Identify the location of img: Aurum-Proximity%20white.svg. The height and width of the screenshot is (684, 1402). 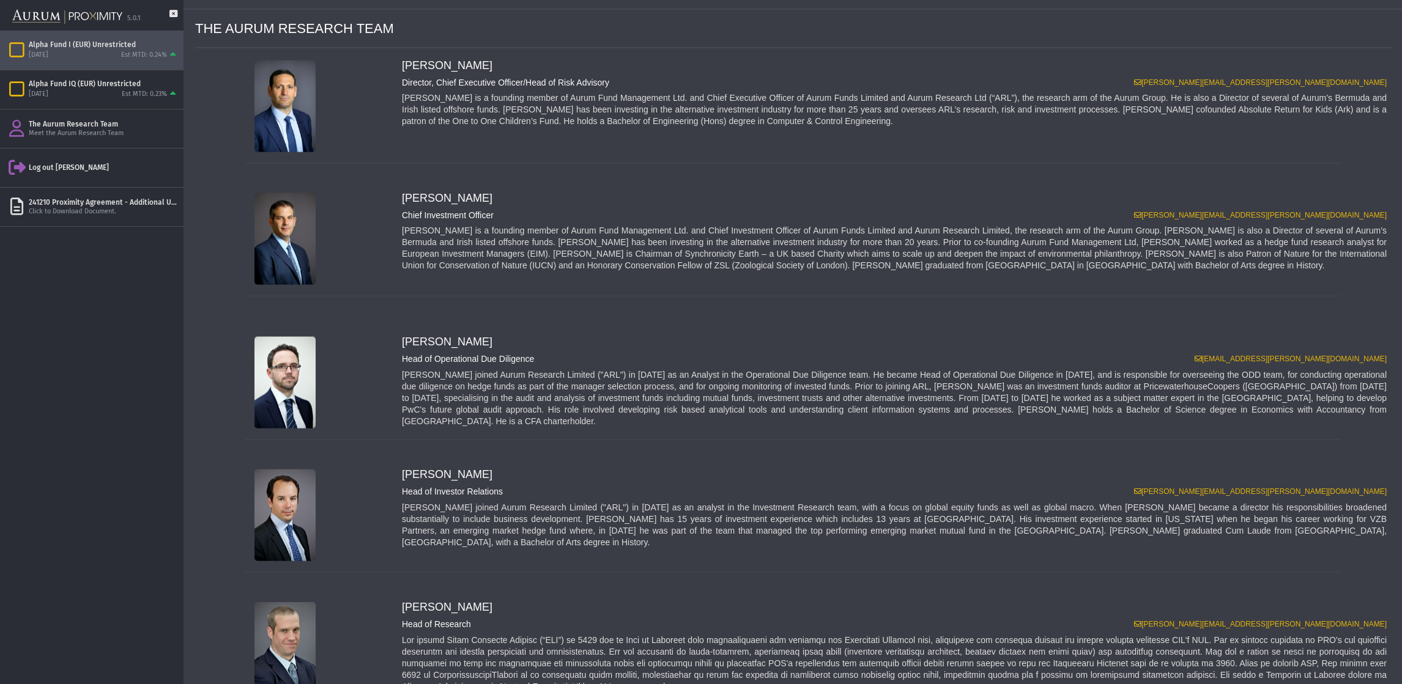
(67, 17).